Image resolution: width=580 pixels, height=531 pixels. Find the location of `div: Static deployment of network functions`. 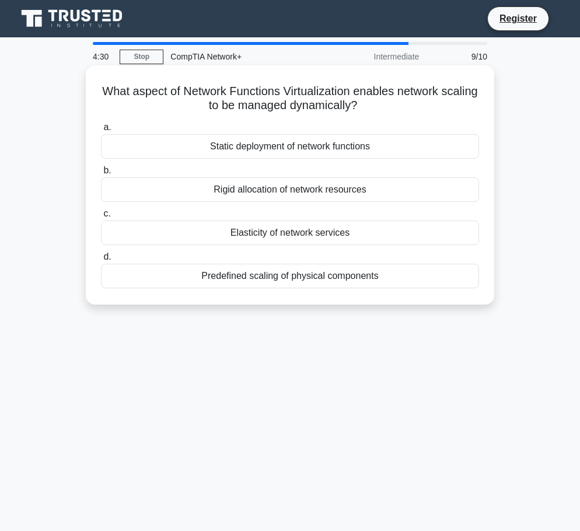

div: Static deployment of network functions is located at coordinates (290, 147).